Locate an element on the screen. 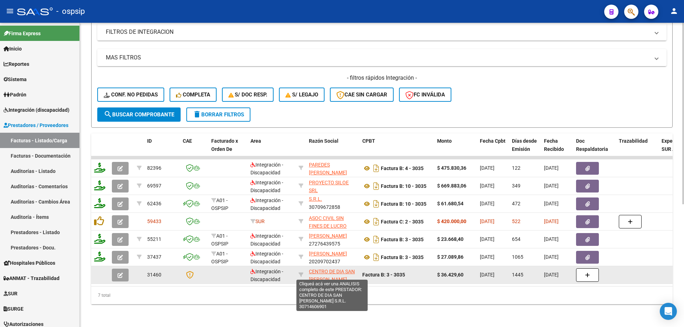 This screenshot has width=684, height=327. span: 1445 is located at coordinates (517, 275).